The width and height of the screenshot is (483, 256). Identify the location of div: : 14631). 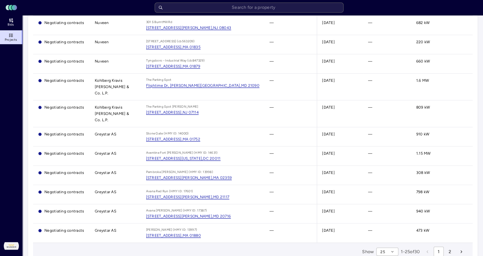
(212, 152).